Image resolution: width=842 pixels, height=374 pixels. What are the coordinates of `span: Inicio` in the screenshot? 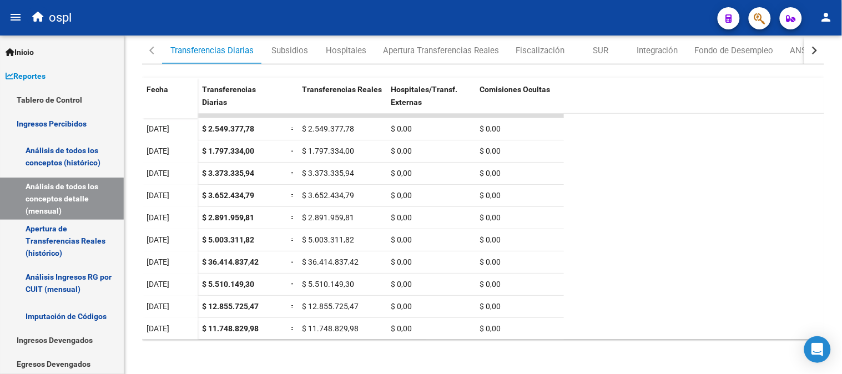 It's located at (19, 52).